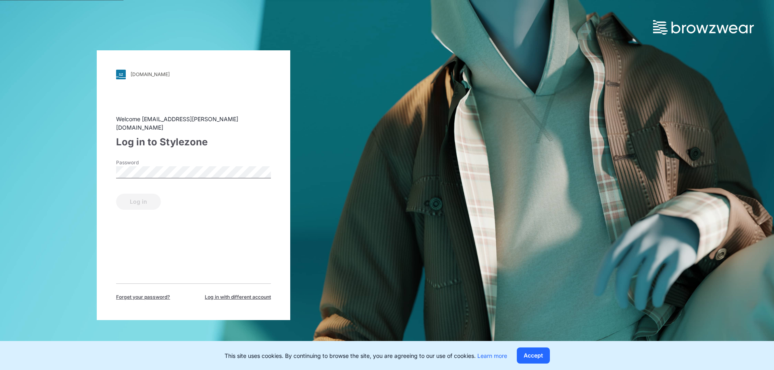 This screenshot has width=774, height=370. Describe the element at coordinates (143, 297) in the screenshot. I see `span: Forget your password?` at that location.